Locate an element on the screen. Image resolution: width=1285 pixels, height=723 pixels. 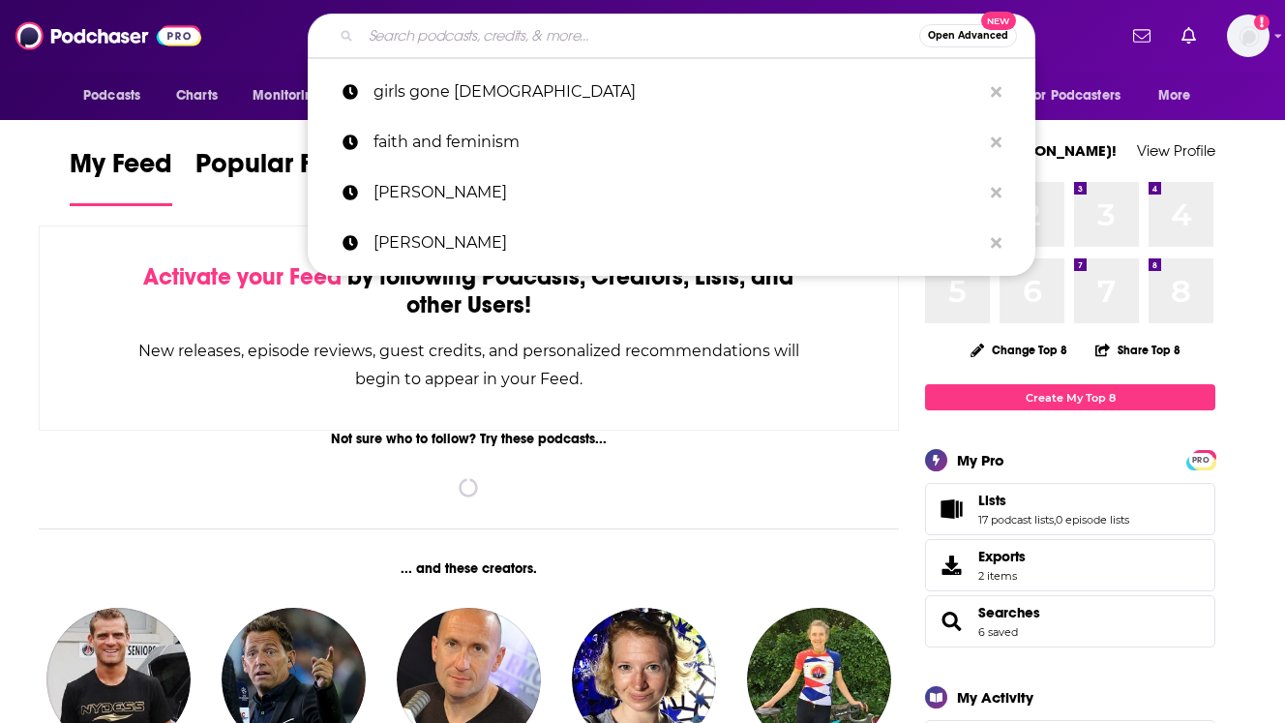
a: Podchaser - Follow, Share and Rate Podcasts is located at coordinates (108, 36).